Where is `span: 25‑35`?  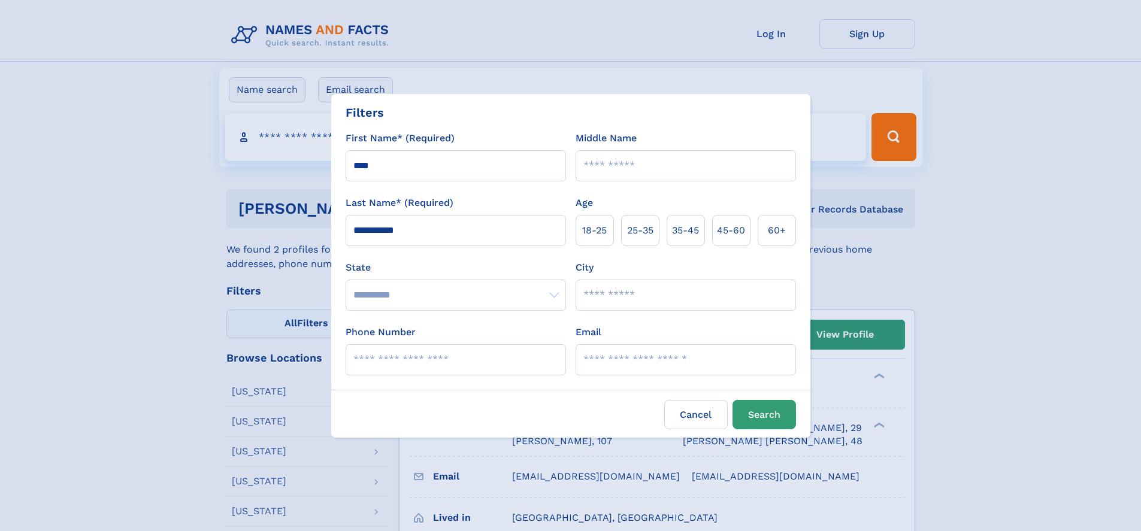 span: 25‑35 is located at coordinates (640, 231).